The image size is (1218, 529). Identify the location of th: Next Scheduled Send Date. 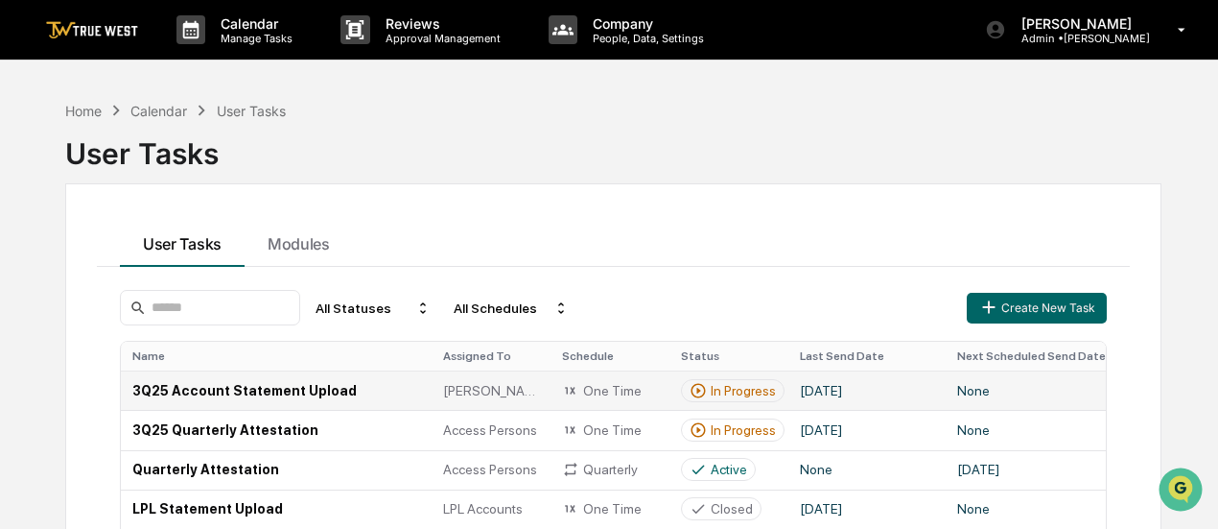
(1034, 356).